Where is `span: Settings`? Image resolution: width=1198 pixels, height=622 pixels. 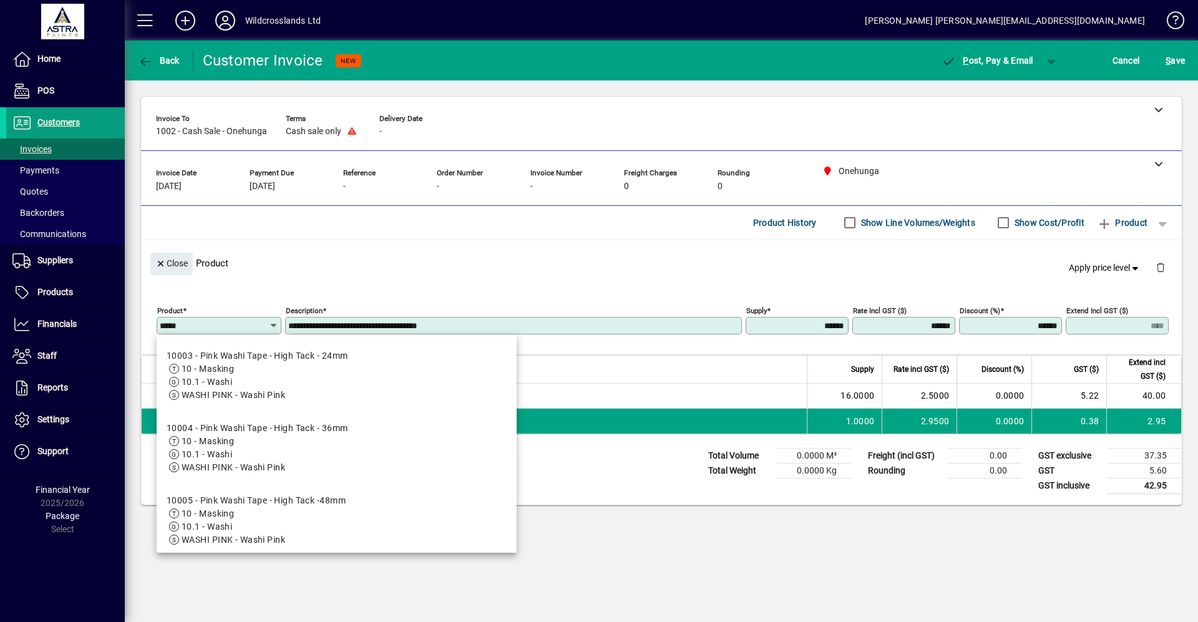
span: Settings is located at coordinates (53, 419).